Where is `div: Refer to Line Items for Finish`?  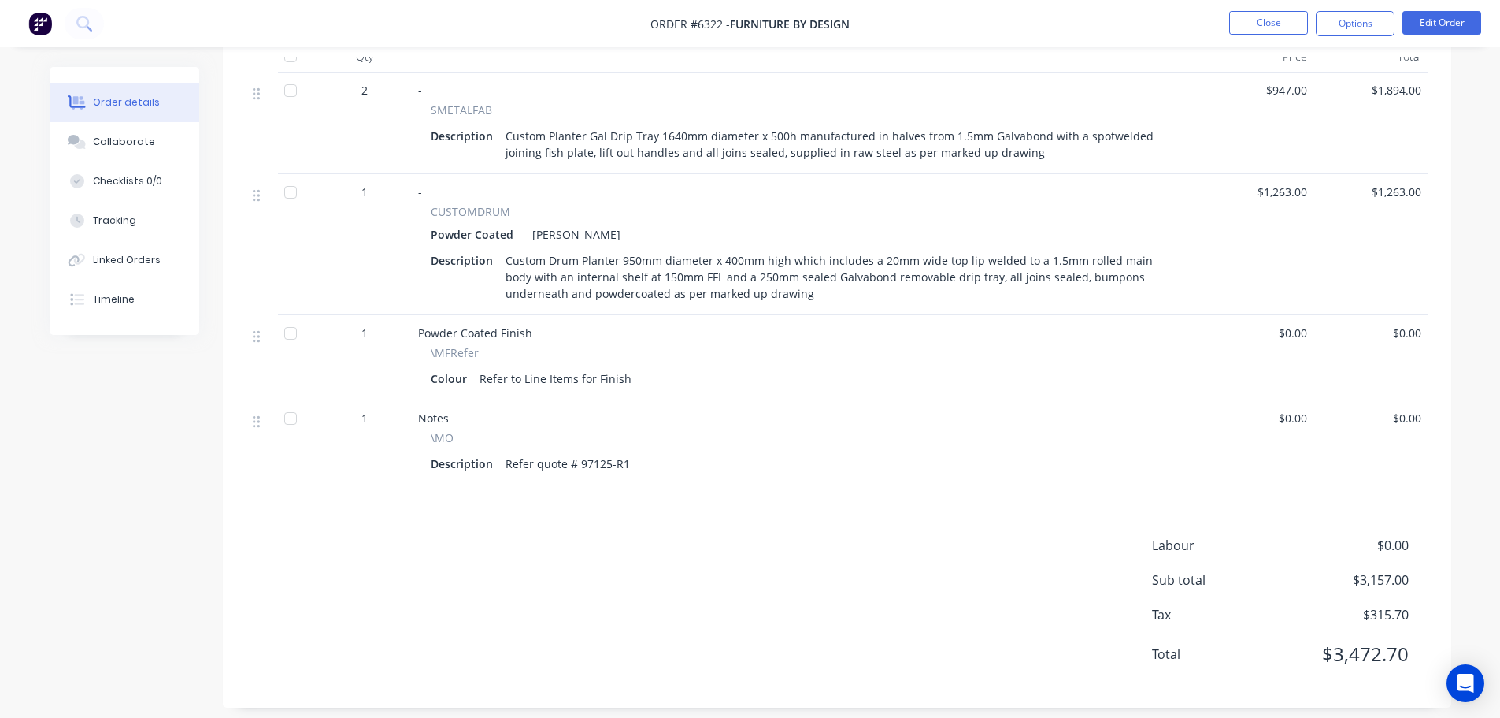
div: Refer to Line Items for Finish is located at coordinates (555, 378).